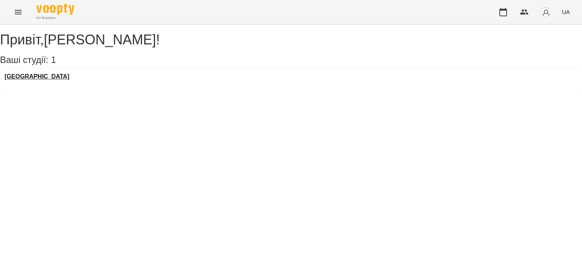 This screenshot has height=280, width=582. I want to click on span: For Business, so click(55, 18).